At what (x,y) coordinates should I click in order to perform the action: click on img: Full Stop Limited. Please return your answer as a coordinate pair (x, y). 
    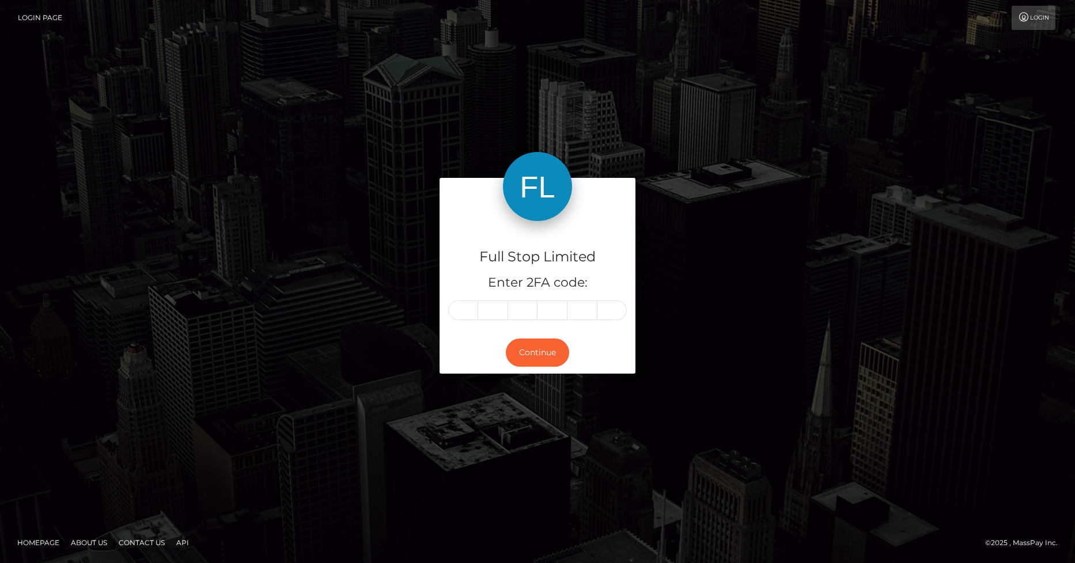
    Looking at the image, I should click on (537, 187).